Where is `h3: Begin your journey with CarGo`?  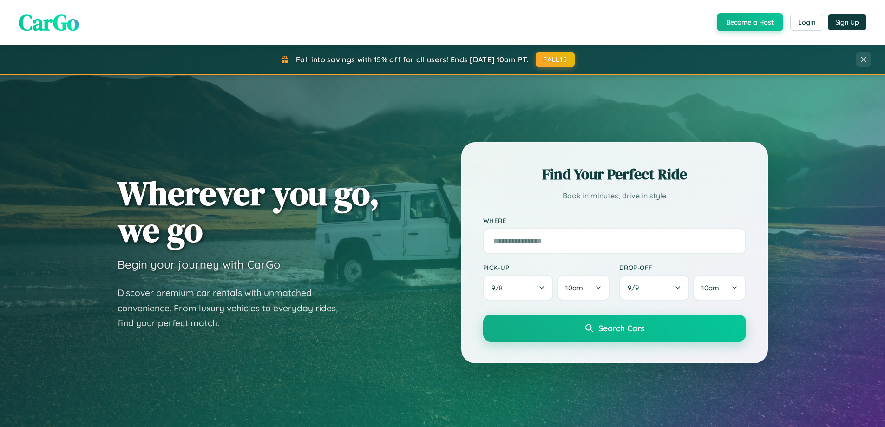
h3: Begin your journey with CarGo is located at coordinates (199, 264).